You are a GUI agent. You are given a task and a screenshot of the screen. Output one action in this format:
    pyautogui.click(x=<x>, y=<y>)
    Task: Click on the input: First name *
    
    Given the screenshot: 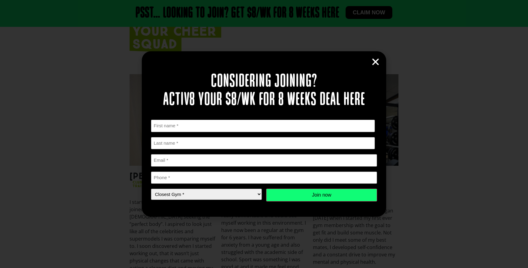 What is the action you would take?
    pyautogui.click(x=263, y=126)
    